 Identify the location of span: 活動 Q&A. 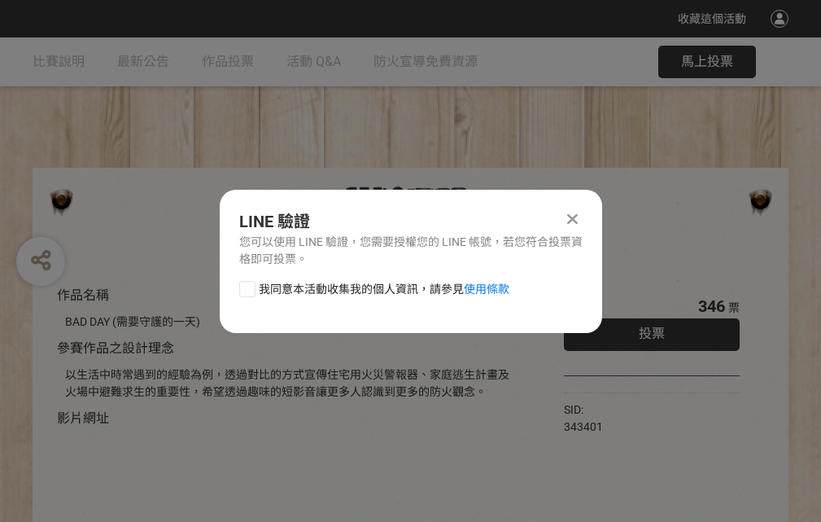
(313, 61).